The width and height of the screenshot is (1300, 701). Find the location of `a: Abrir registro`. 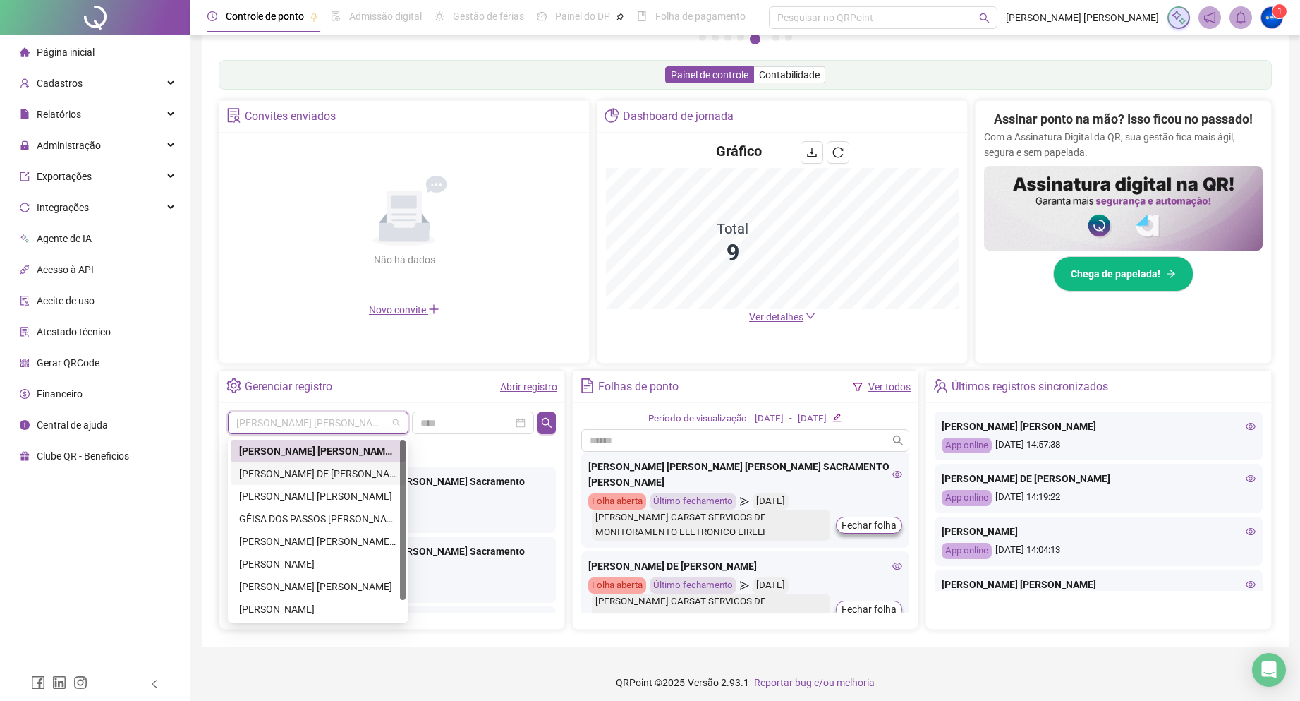

a: Abrir registro is located at coordinates (529, 387).